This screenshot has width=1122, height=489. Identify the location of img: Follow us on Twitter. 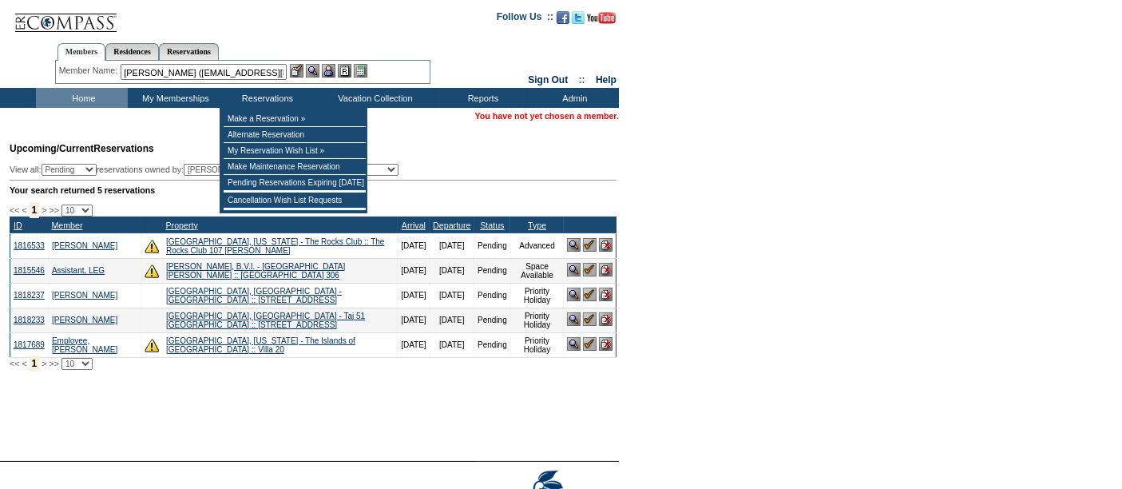
(578, 18).